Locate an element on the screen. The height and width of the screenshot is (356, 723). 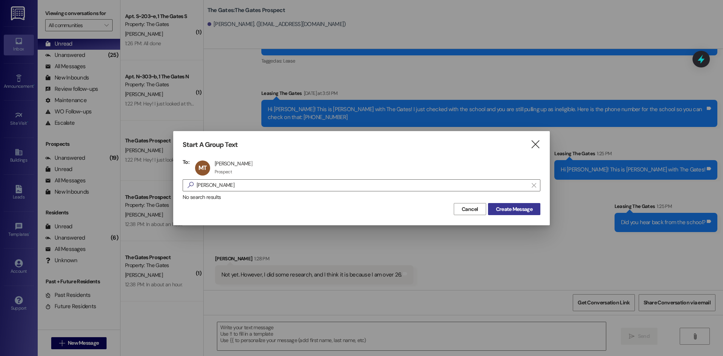
button: Cancel is located at coordinates (470, 209).